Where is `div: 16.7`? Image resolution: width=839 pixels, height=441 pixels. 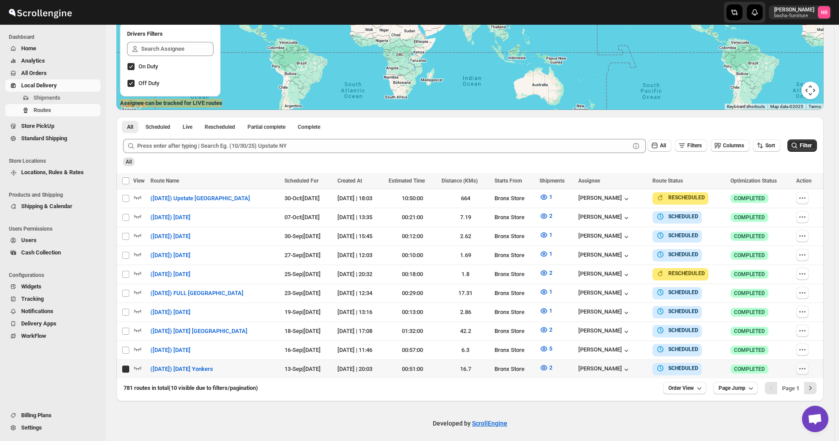 div: 16.7 is located at coordinates (465, 369).